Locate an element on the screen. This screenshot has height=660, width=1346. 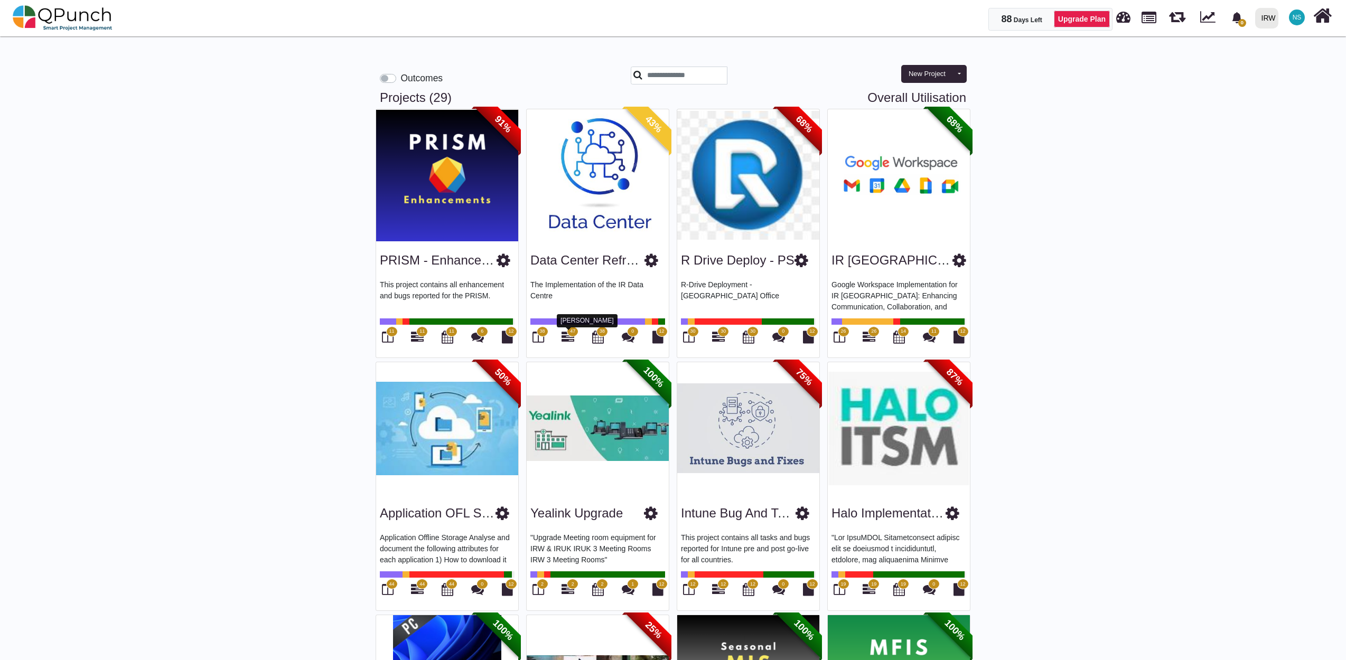
a: 12 is located at coordinates (719, 592).